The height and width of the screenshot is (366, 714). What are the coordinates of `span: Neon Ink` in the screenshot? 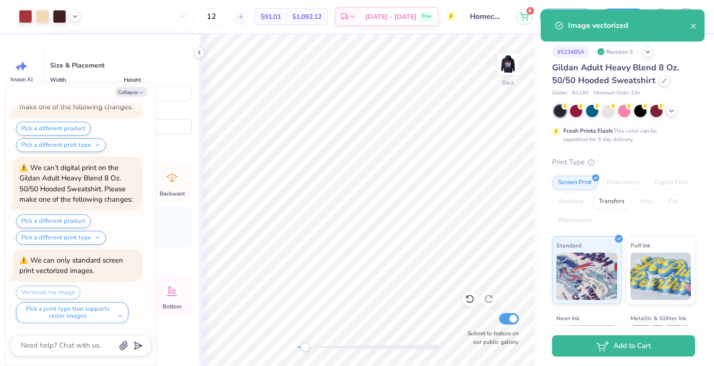 It's located at (567, 318).